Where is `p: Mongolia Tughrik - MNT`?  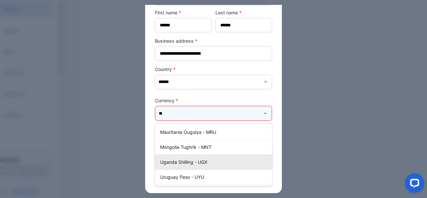 p: Mongolia Tughrik - MNT is located at coordinates (215, 147).